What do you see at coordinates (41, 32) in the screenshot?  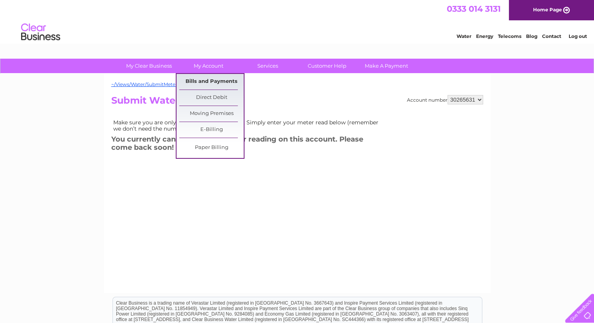 I see `img: logo.png` at bounding box center [41, 32].